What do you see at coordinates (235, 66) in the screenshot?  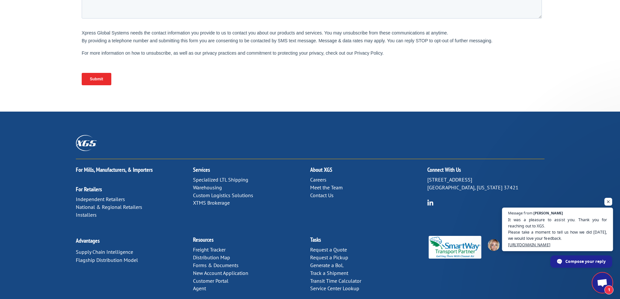 I see `input: Contact by Email` at bounding box center [235, 66].